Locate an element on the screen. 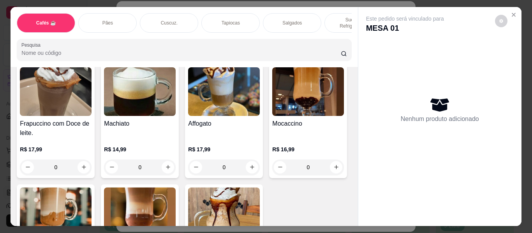 The width and height of the screenshot is (532, 233). p: Este pedido será vinculado para is located at coordinates (405, 19).